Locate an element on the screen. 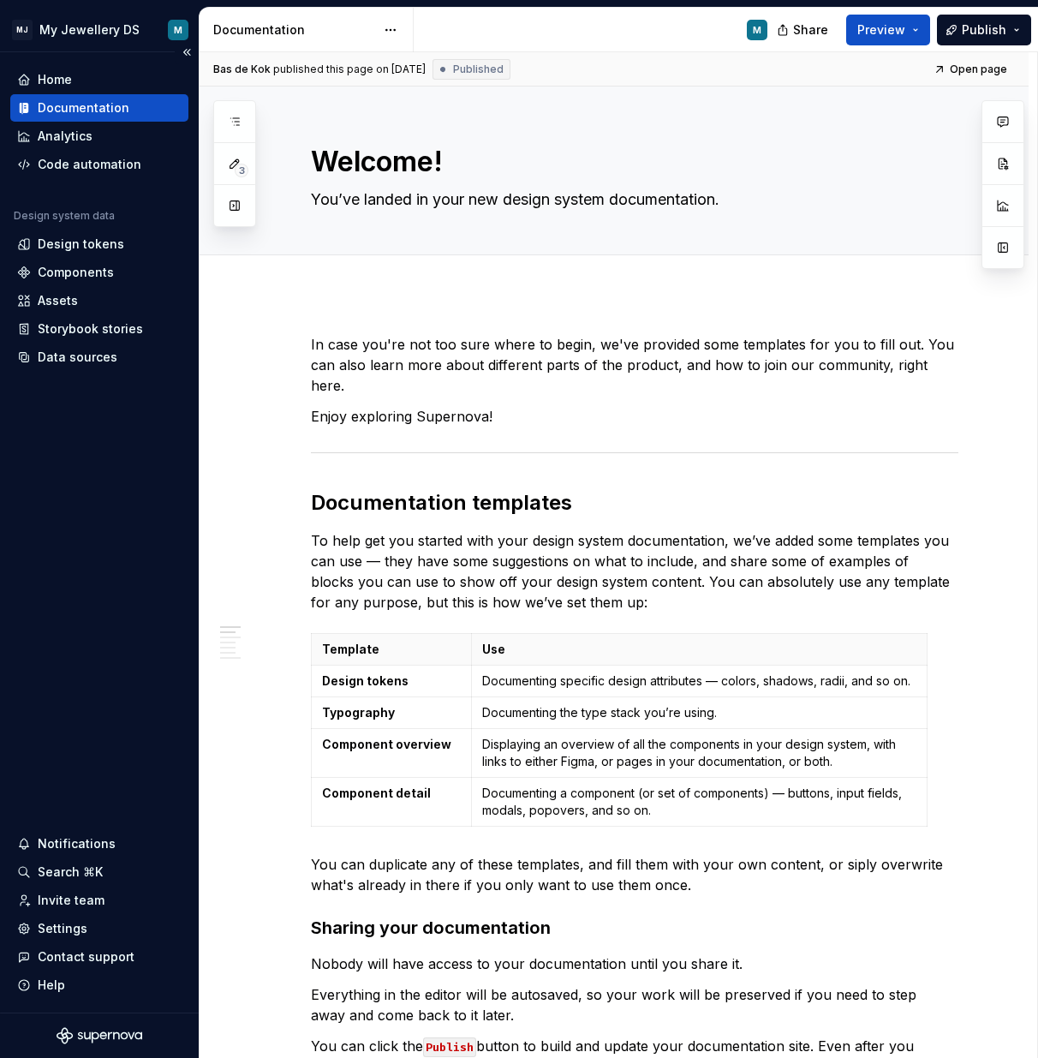 Image resolution: width=1038 pixels, height=1058 pixels. div: Code automation is located at coordinates (89, 164).